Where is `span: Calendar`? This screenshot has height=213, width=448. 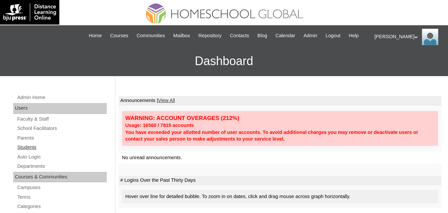 span: Calendar is located at coordinates (285, 35).